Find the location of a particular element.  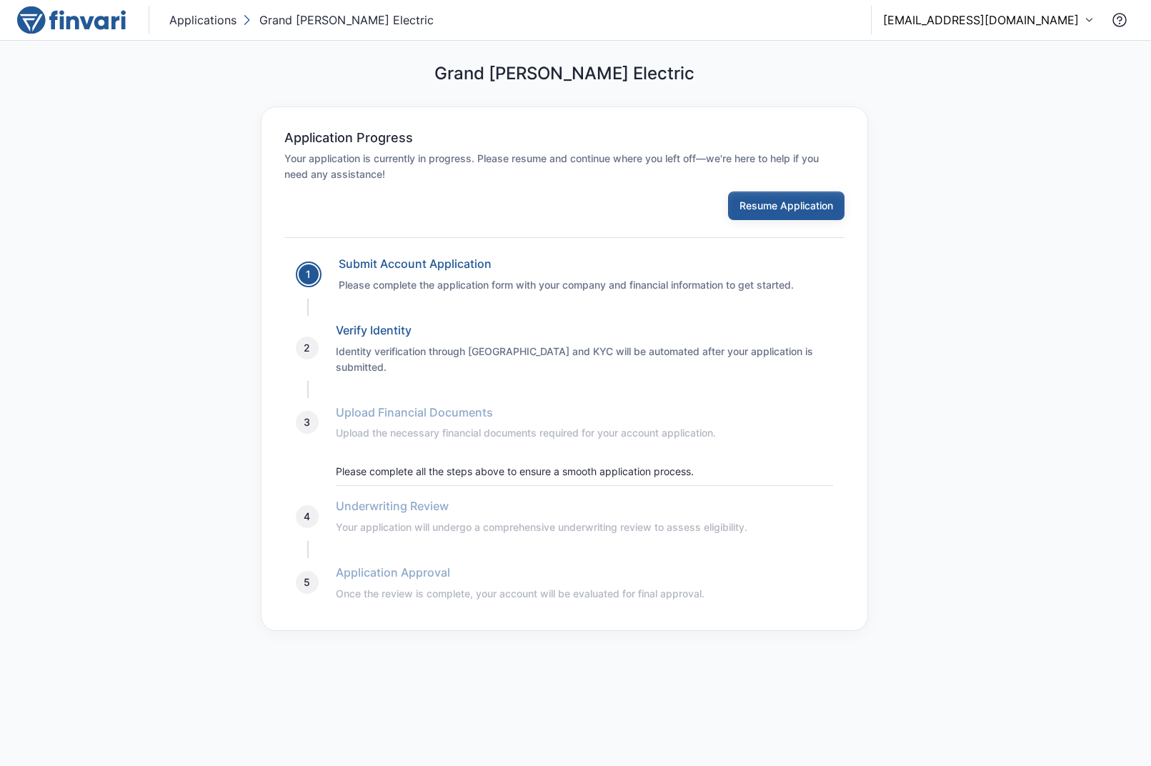

div: 5 is located at coordinates (307, 582).